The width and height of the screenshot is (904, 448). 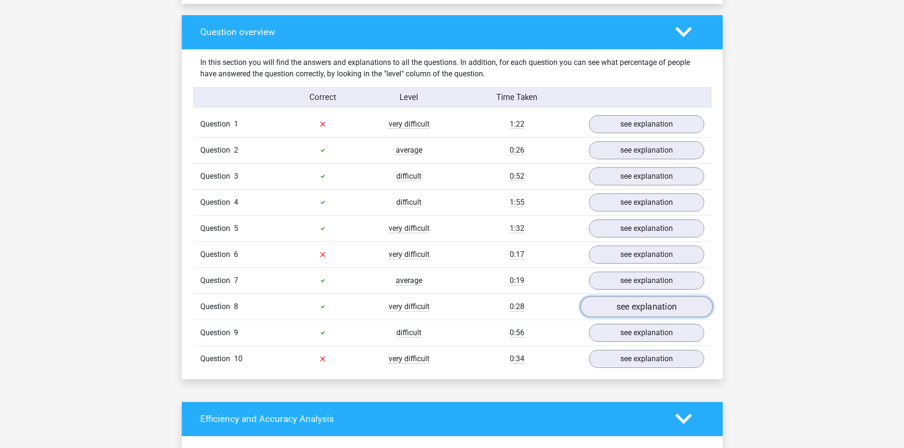 I want to click on span: 1:22, so click(x=517, y=124).